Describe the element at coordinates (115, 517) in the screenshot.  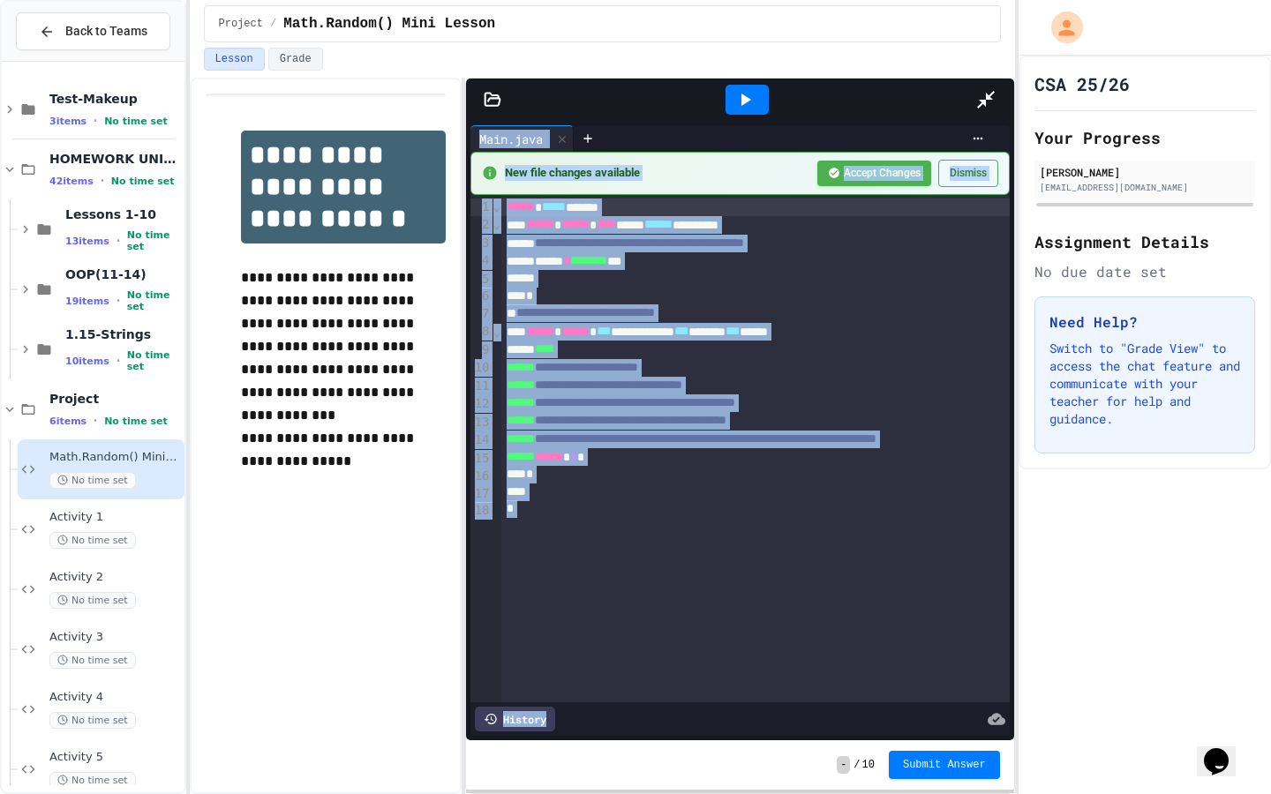
I see `span: Activity 1` at that location.